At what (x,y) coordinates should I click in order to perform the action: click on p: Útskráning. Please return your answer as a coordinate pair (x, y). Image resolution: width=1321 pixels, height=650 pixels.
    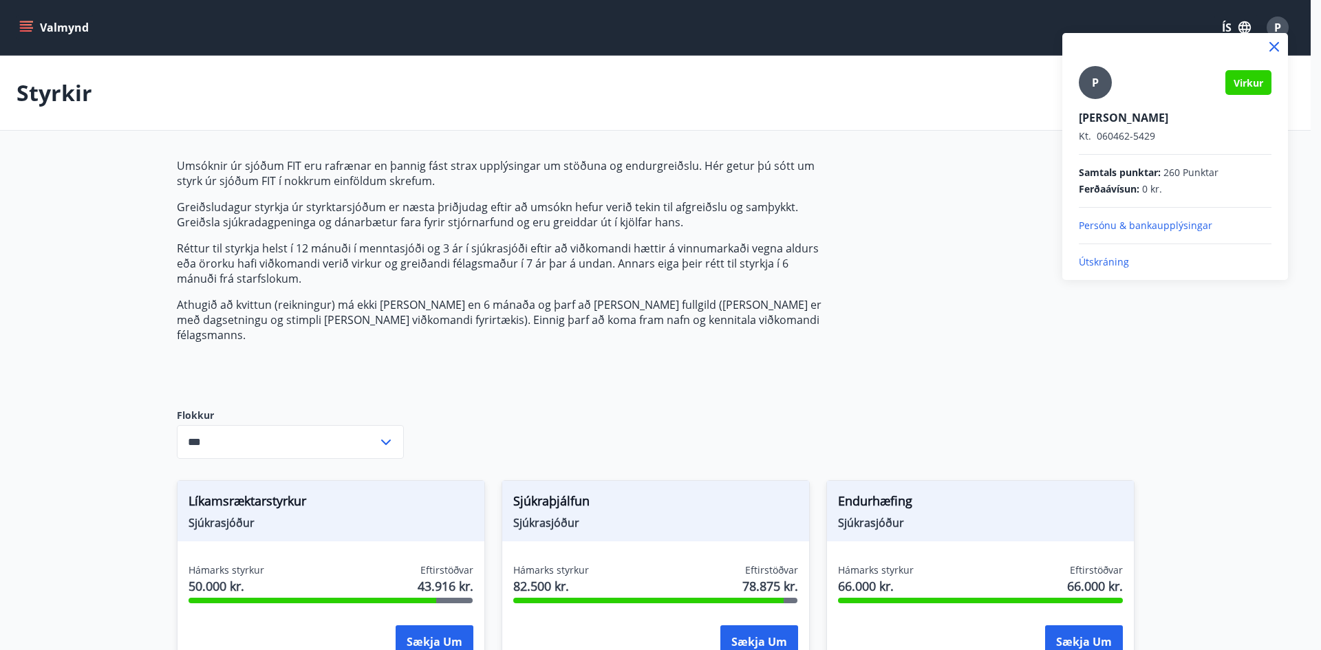
    Looking at the image, I should click on (1175, 262).